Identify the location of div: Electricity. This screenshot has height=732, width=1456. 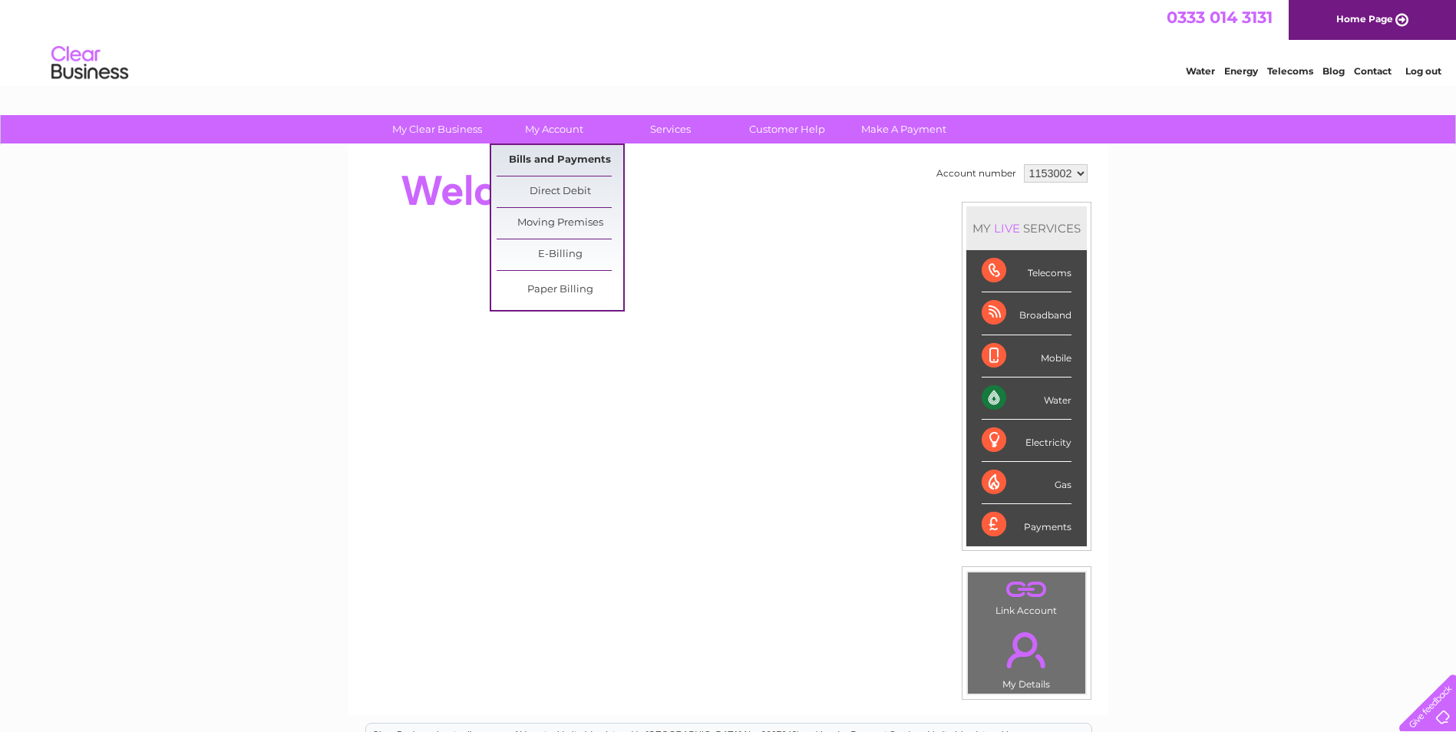
(1026, 441).